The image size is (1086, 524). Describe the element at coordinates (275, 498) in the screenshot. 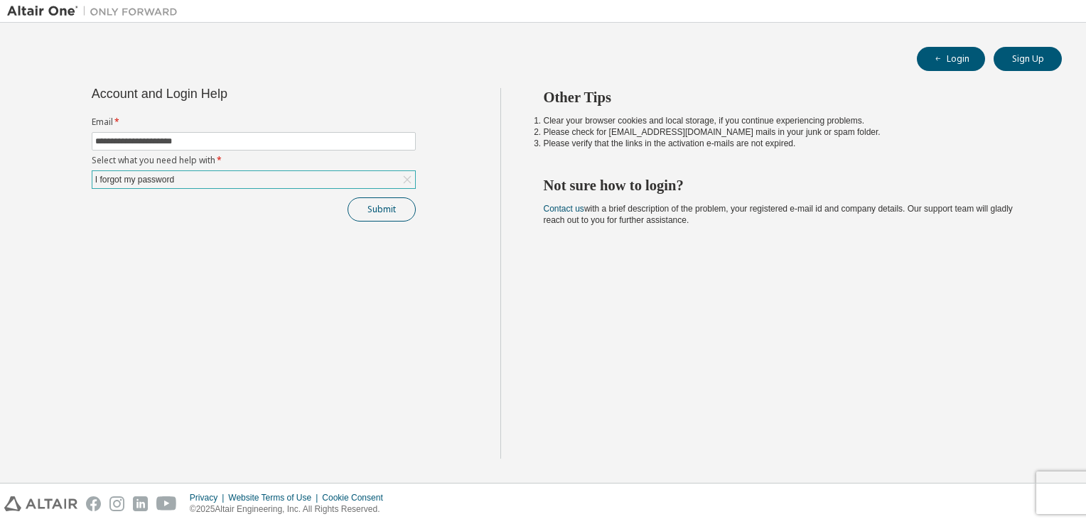

I see `div: Website Terms of Use` at that location.